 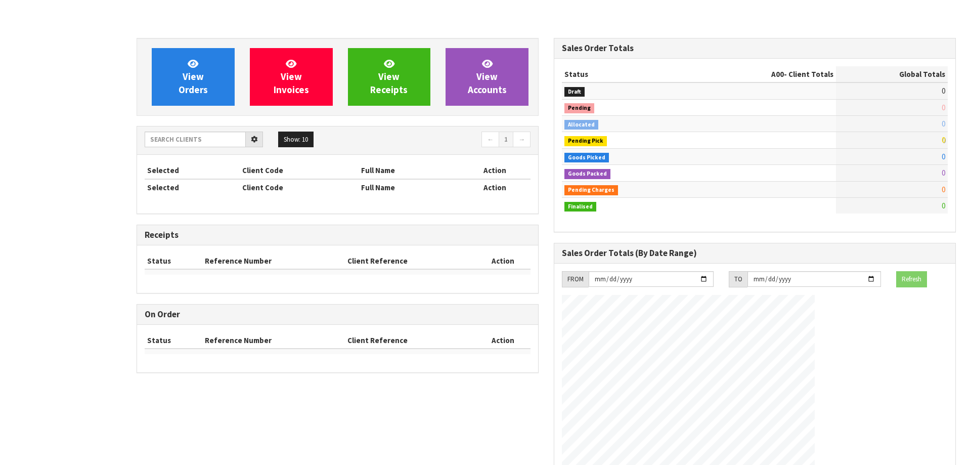 I want to click on h3: Sales Order Totals (By Date Range), so click(x=754, y=253).